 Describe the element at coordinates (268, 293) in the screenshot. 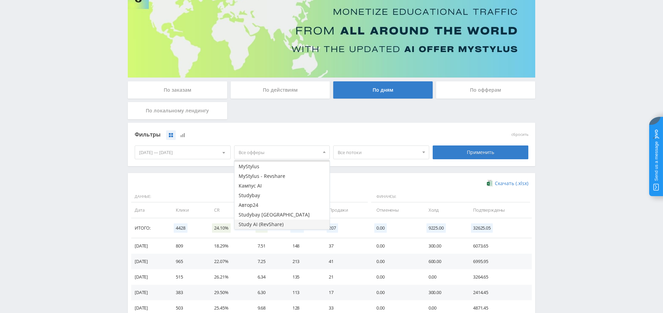

I see `td: 6.30` at that location.